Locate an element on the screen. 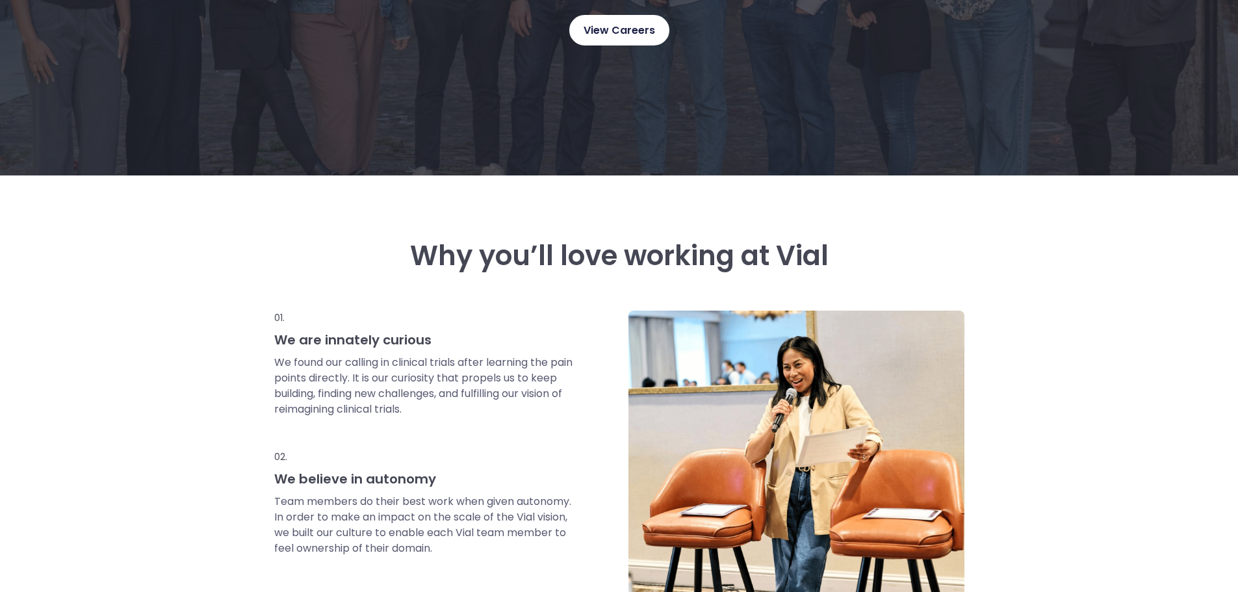 The width and height of the screenshot is (1238, 592). p: Team members do their best work when given autonomy. In order to make an impact on the scale of t... is located at coordinates (424, 525).